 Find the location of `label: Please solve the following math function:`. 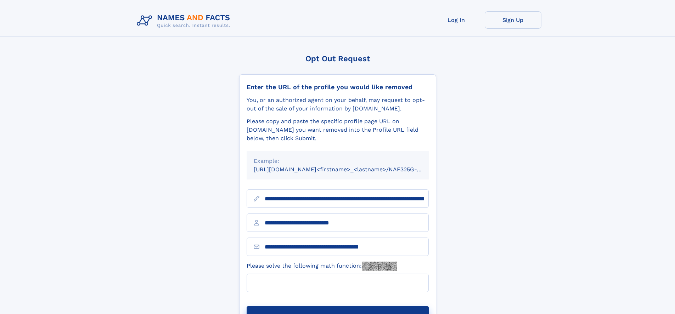

label: Please solve the following math function: is located at coordinates (322, 266).